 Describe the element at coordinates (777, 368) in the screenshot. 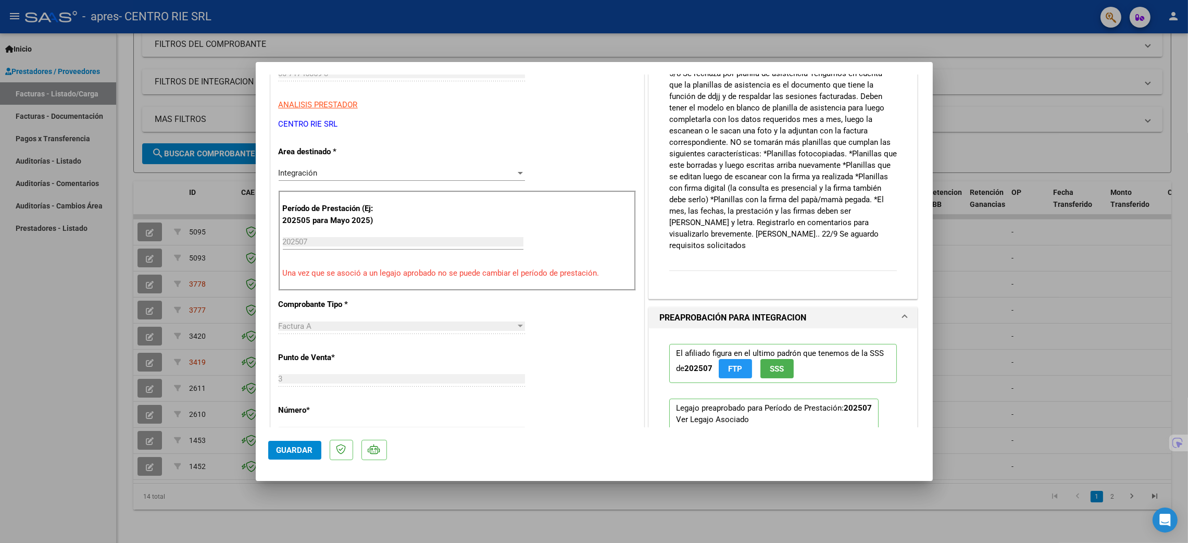

I see `button: SSS` at that location.